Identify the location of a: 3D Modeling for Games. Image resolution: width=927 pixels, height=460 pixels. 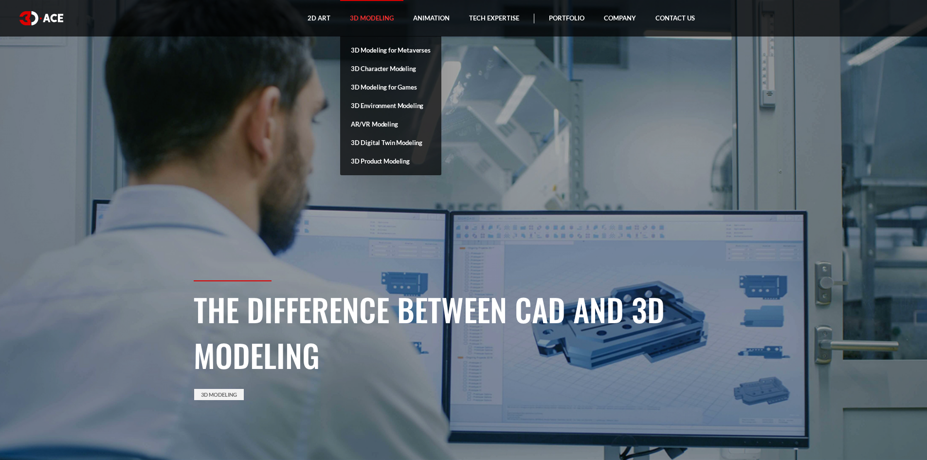
(391, 87).